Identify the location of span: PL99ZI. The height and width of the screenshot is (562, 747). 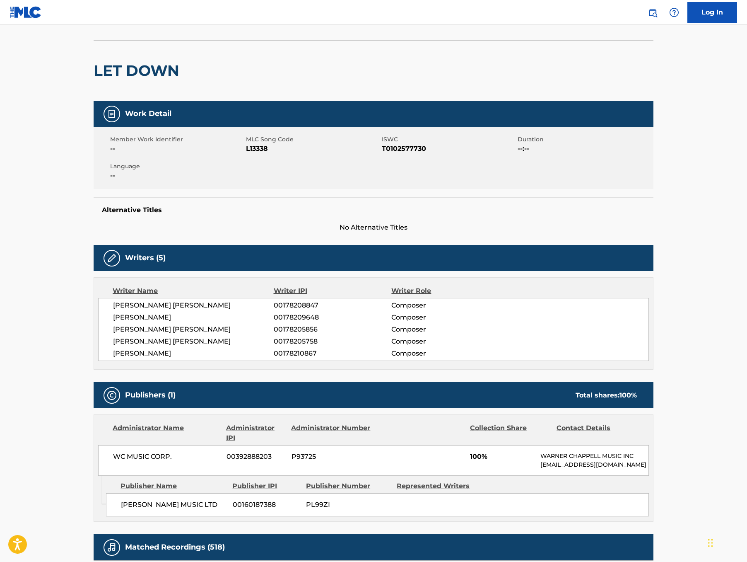
(348, 505).